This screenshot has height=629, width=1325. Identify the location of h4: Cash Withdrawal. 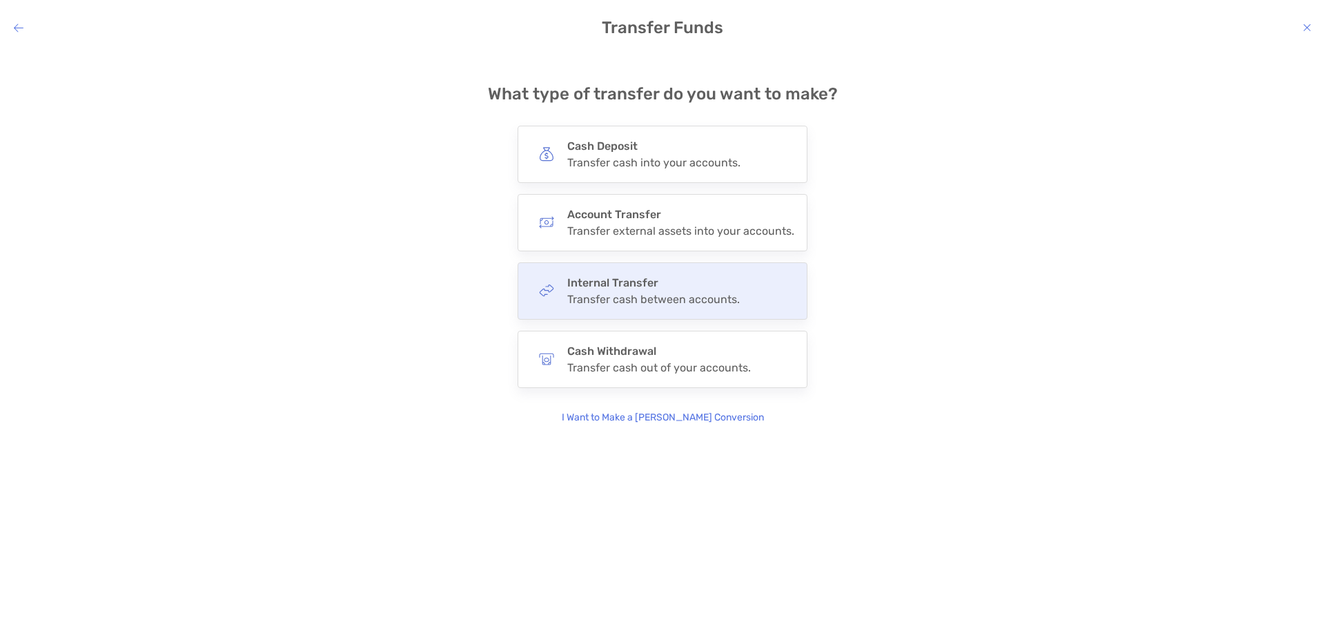
(659, 351).